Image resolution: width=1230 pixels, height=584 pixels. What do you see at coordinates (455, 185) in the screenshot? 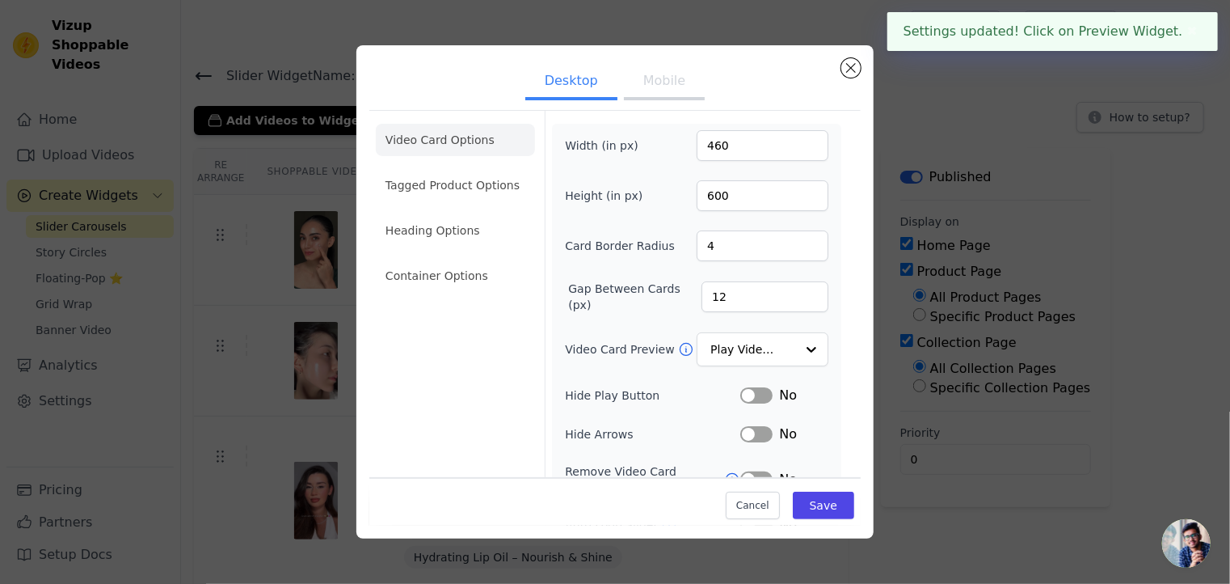
I see `li: Tagged Product Options` at bounding box center [455, 185].